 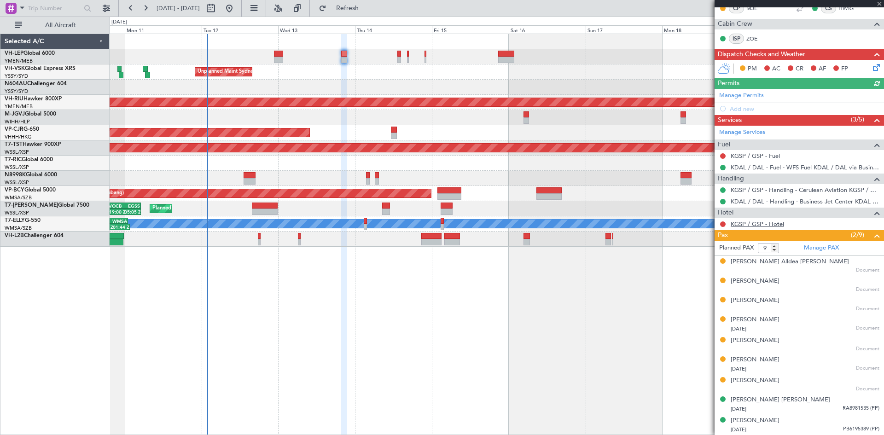 I want to click on span: Pax, so click(x=723, y=235).